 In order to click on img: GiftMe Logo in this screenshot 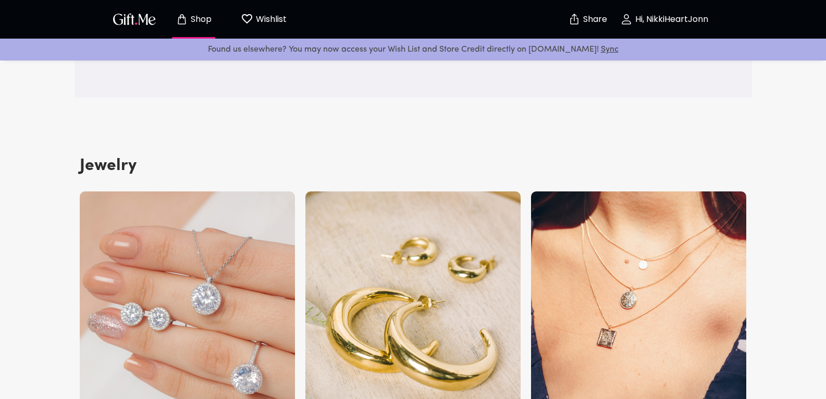, I will do `click(134, 19)`.